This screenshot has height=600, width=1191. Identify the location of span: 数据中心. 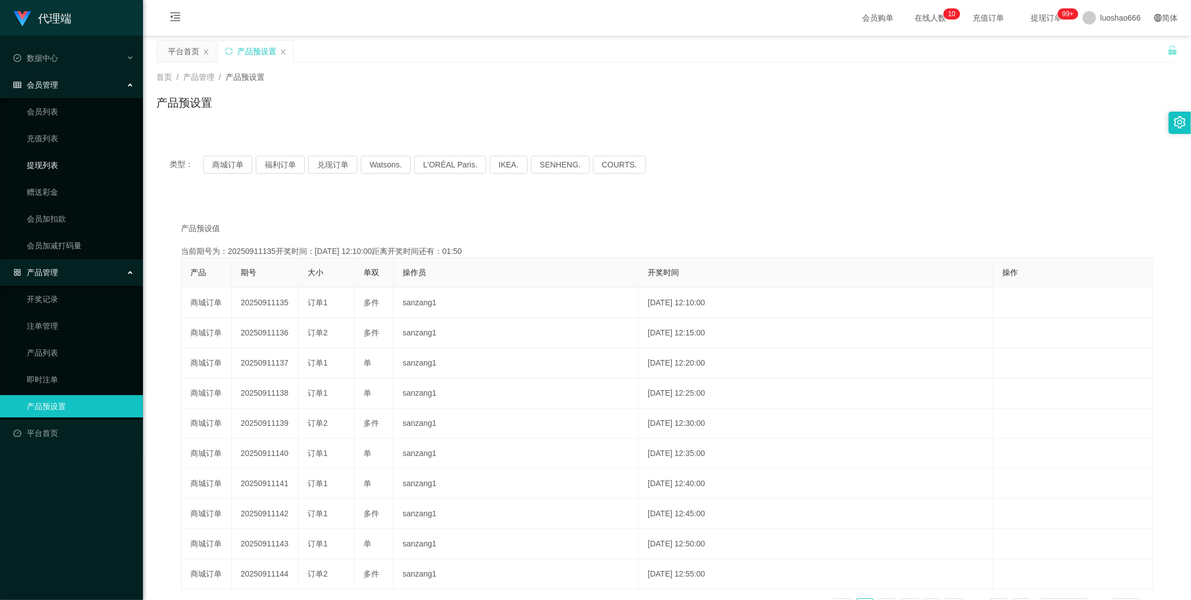
(36, 58).